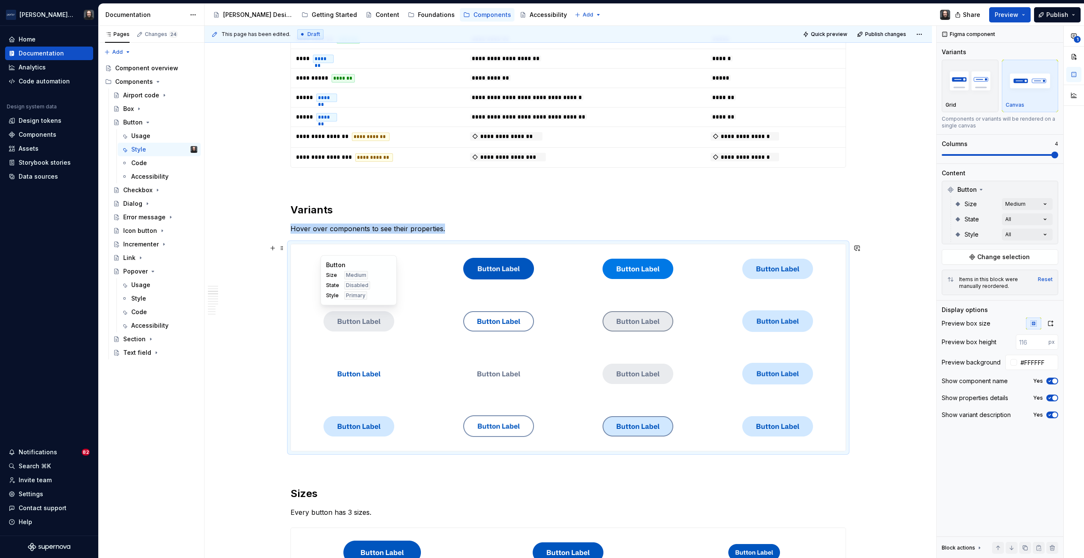  What do you see at coordinates (390, 15) in the screenshot?
I see `div: Page tree` at bounding box center [390, 15].